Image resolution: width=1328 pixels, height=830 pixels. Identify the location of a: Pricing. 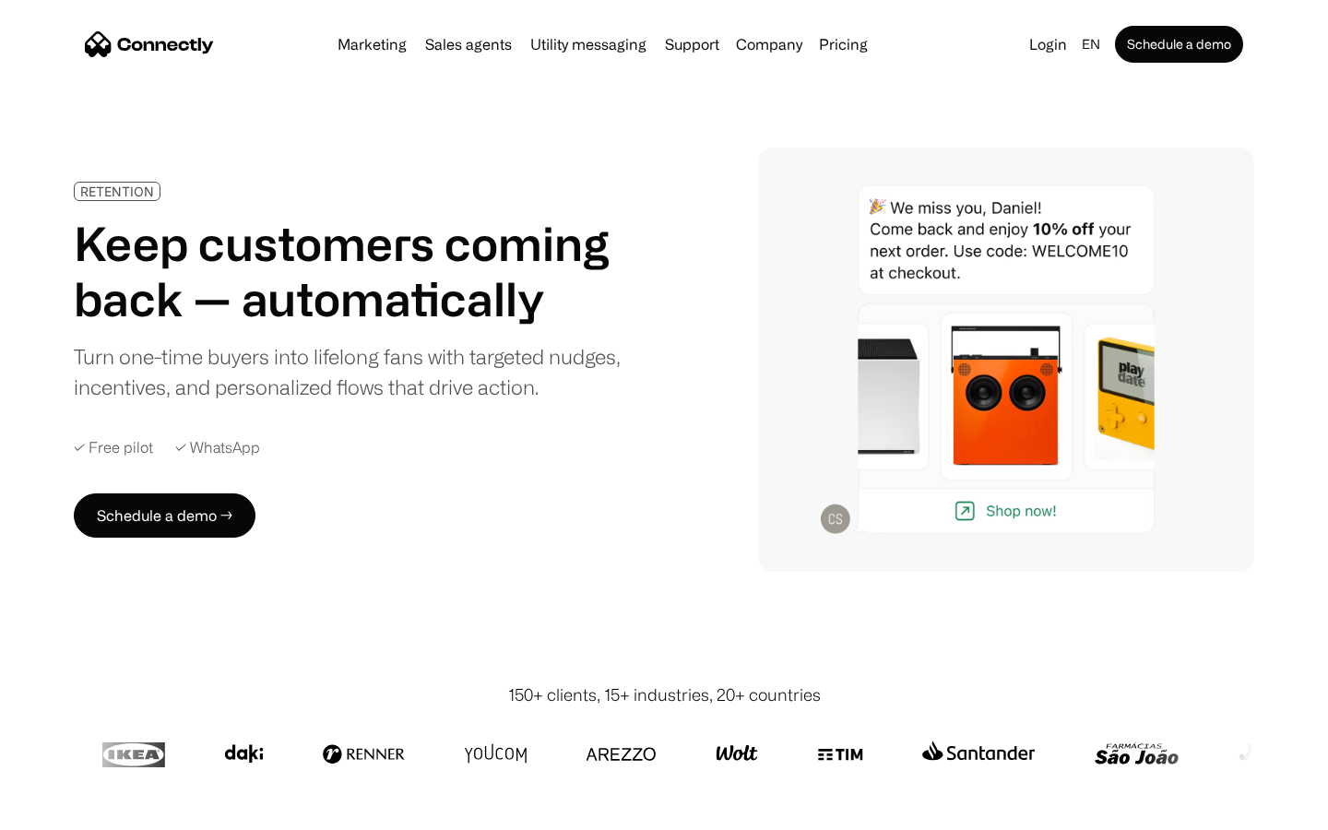
(843, 44).